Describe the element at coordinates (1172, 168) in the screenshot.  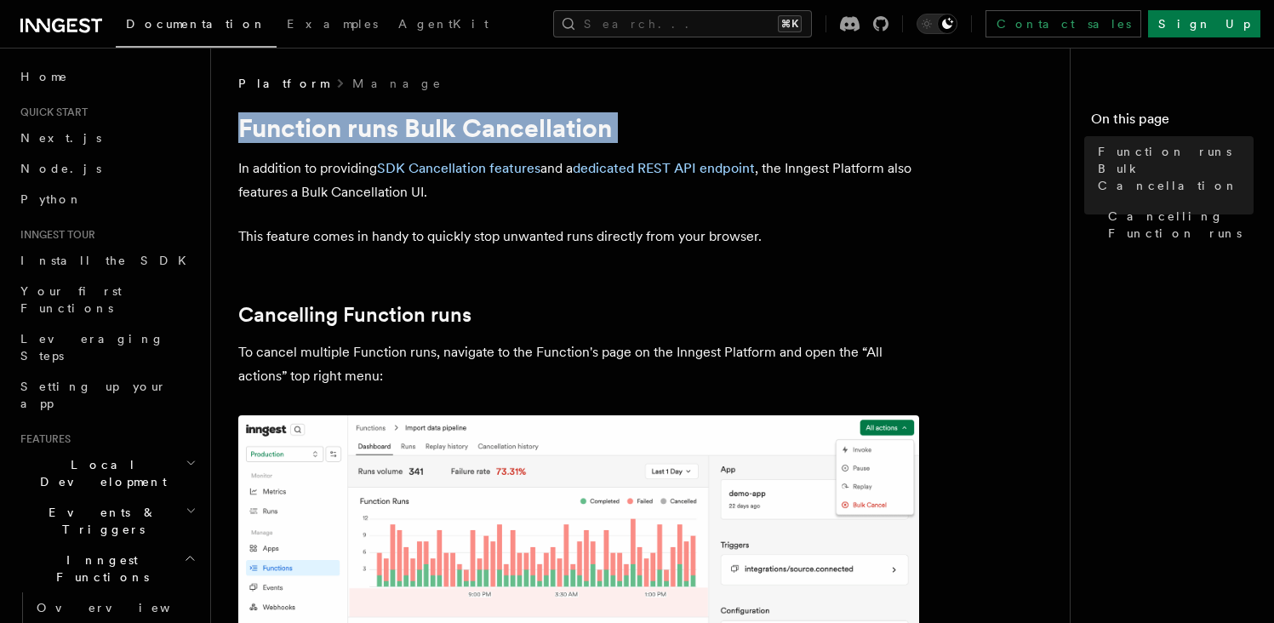
I see `a: Function runs Bulk Cancellation` at that location.